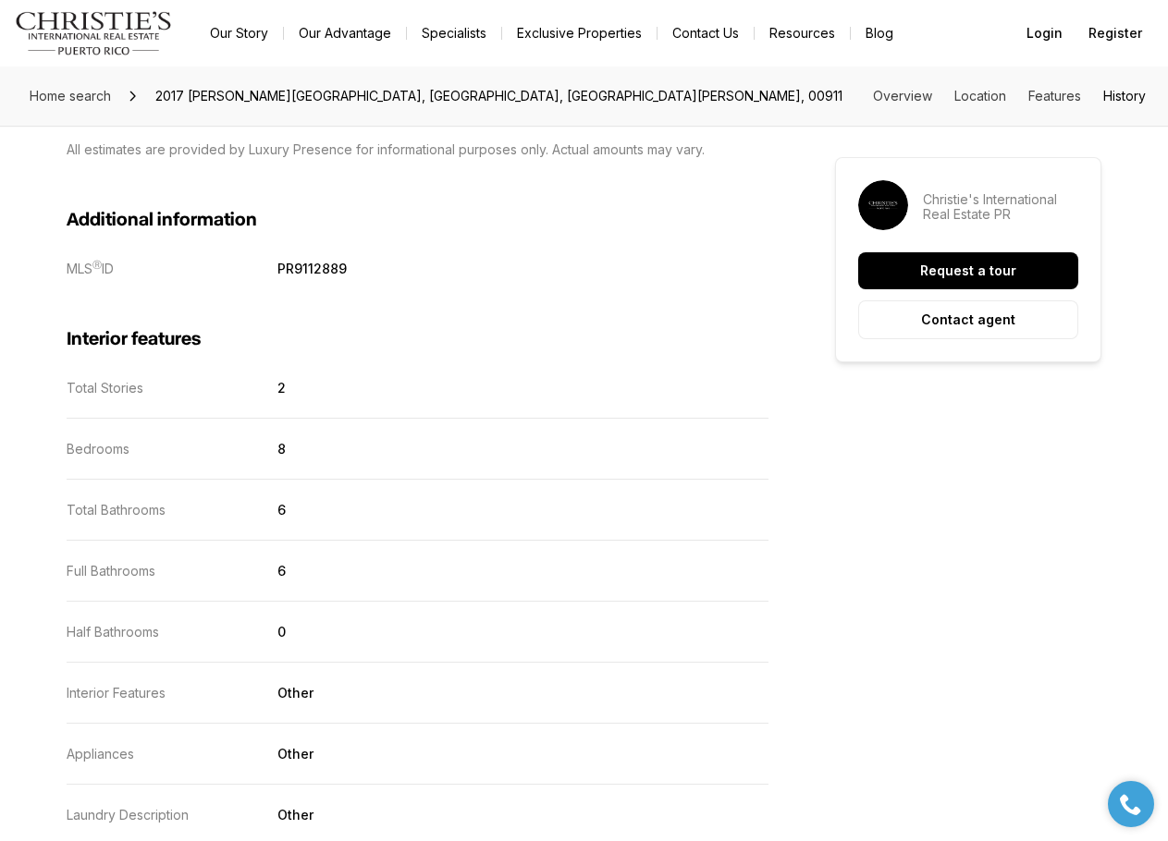 The width and height of the screenshot is (1168, 841). Describe the element at coordinates (968, 320) in the screenshot. I see `p: Contact agent` at that location.